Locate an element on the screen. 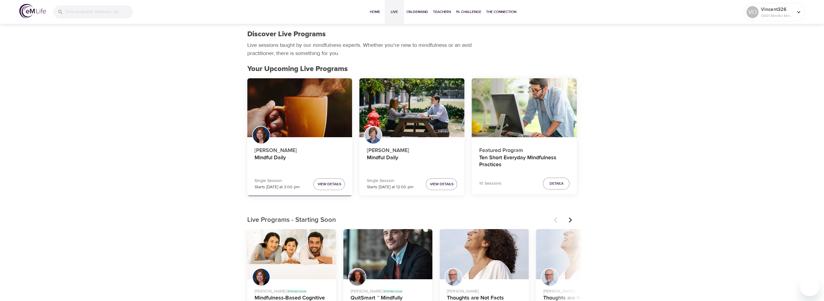  span: Teachers is located at coordinates (442, 12).